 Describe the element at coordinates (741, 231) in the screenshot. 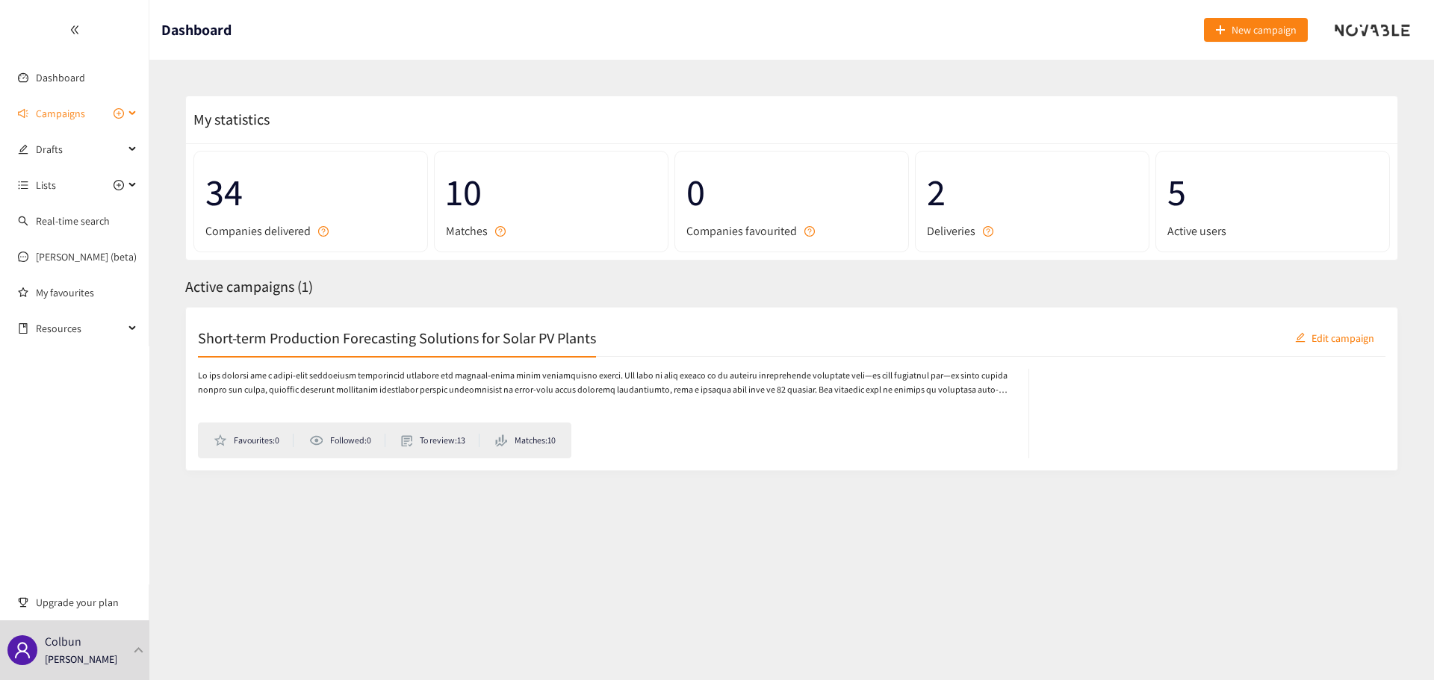

I see `span: Companies favourited` at that location.